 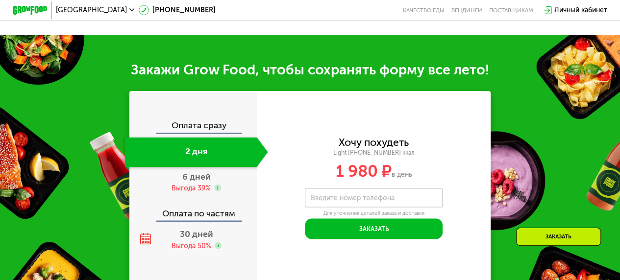 I want to click on span: в день, so click(x=402, y=174).